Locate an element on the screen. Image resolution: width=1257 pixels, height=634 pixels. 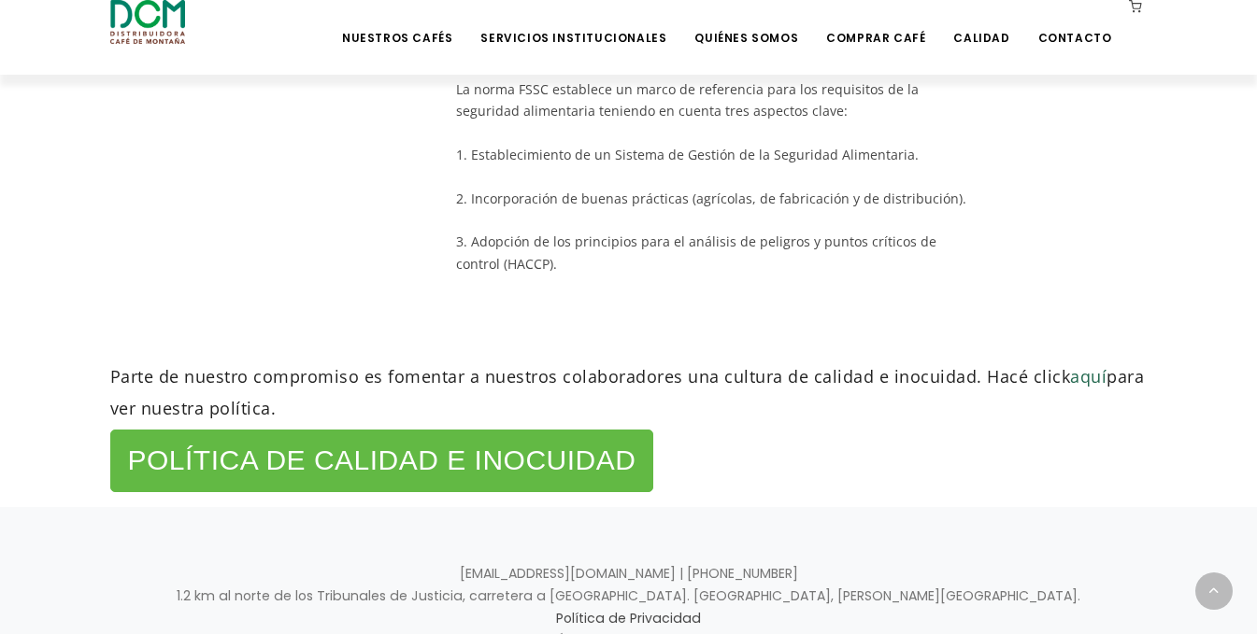
a: Política de Calidad e Inocuidad is located at coordinates (382, 461).